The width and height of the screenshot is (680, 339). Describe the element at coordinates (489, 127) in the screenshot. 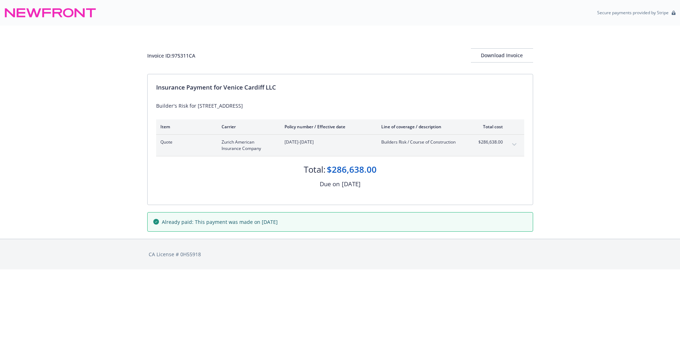

I see `div: Total cost` at that location.